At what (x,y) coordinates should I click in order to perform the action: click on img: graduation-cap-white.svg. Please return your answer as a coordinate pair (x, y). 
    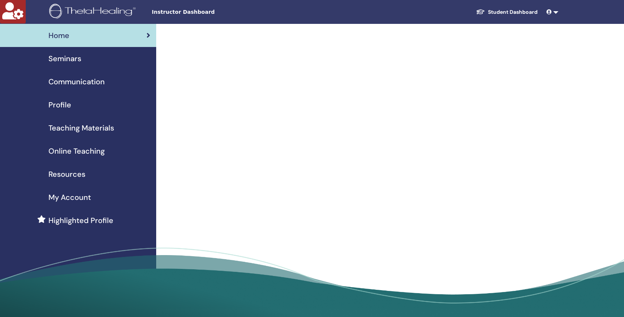
    Looking at the image, I should click on (480, 12).